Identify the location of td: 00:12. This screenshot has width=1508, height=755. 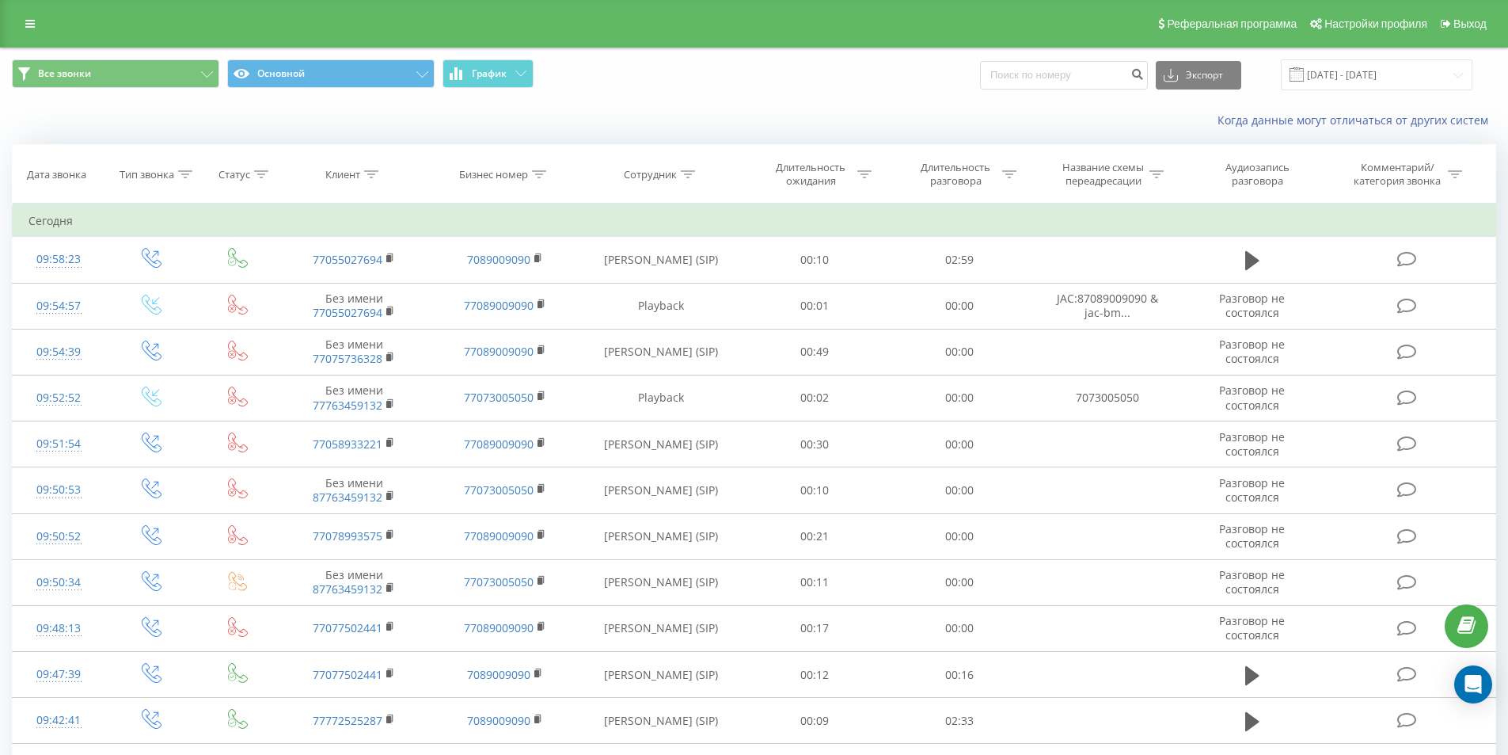
(815, 675).